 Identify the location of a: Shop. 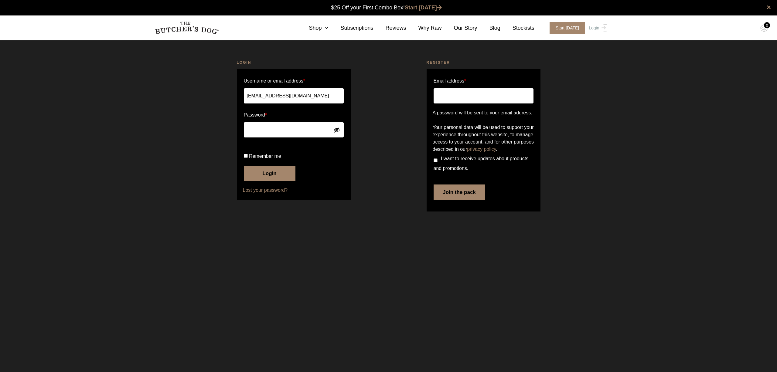
(313, 28).